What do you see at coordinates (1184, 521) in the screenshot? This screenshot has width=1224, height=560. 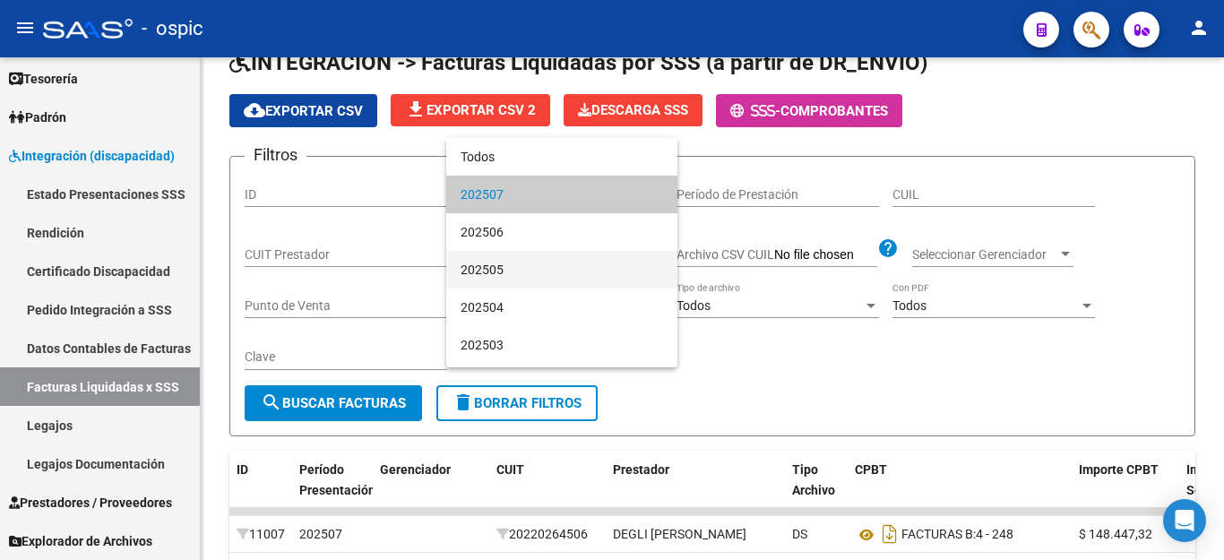 I see `div: Open Intercom Messenger` at bounding box center [1184, 521].